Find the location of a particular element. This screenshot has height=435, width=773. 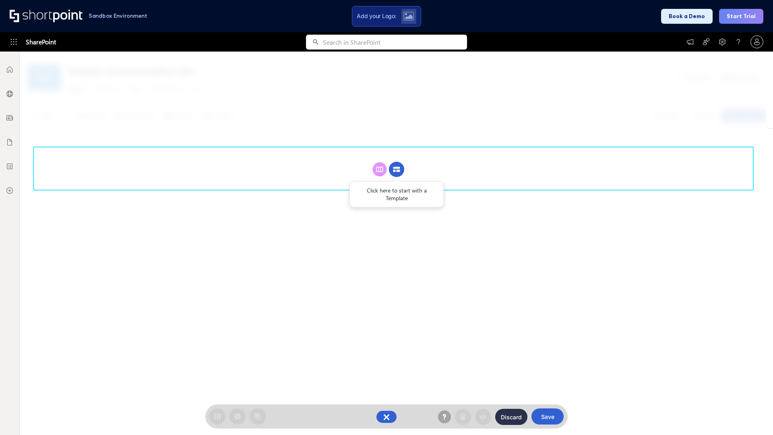

span: SharePoint is located at coordinates (41, 42).